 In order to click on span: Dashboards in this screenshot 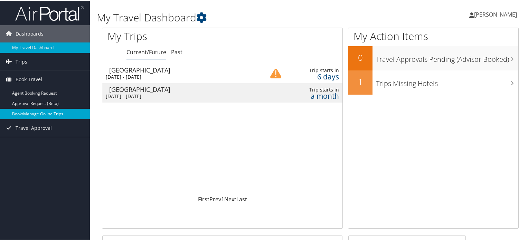, I will do `click(29, 33)`.